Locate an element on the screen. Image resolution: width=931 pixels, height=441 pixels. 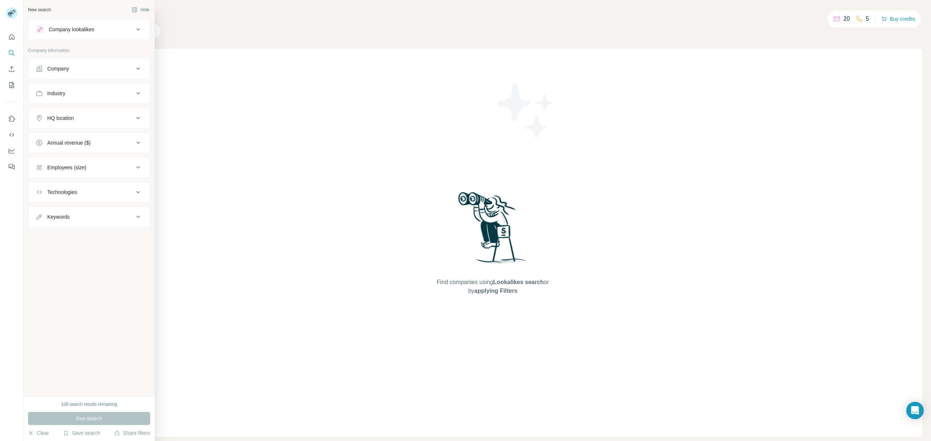
div: Technologies is located at coordinates (62, 192).